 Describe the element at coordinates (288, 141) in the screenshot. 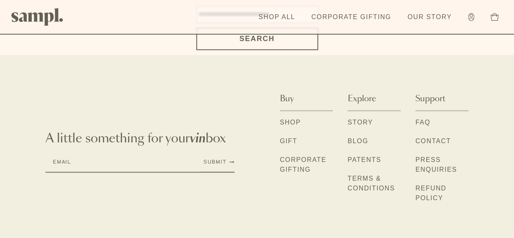

I see `a: Gift` at that location.